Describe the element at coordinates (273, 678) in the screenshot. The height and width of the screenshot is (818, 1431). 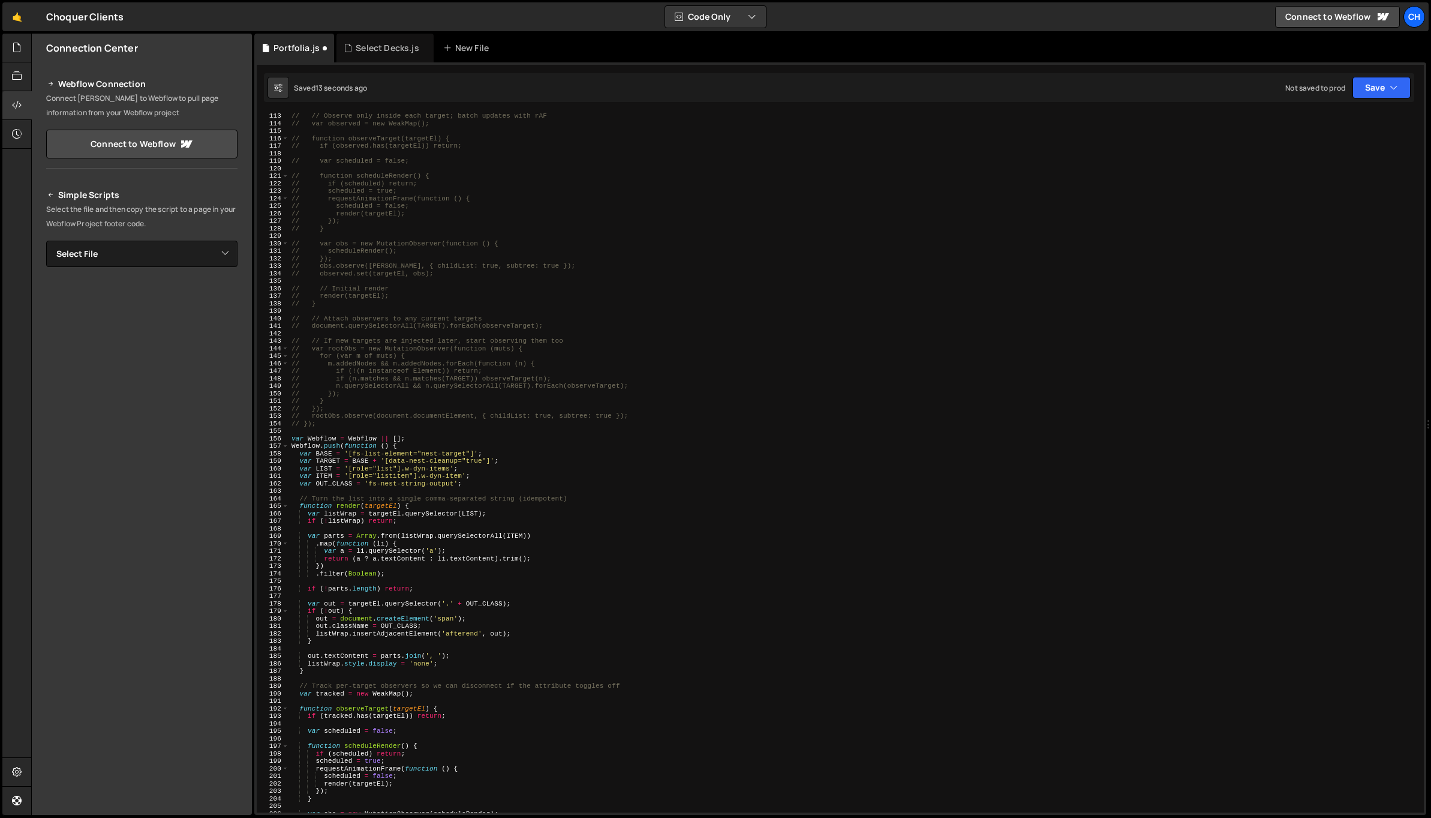
I see `div: 188` at that location.